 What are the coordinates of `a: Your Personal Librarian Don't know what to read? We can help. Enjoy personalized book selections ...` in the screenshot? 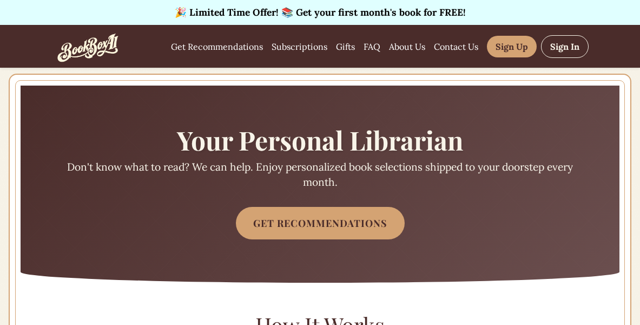 It's located at (320, 159).